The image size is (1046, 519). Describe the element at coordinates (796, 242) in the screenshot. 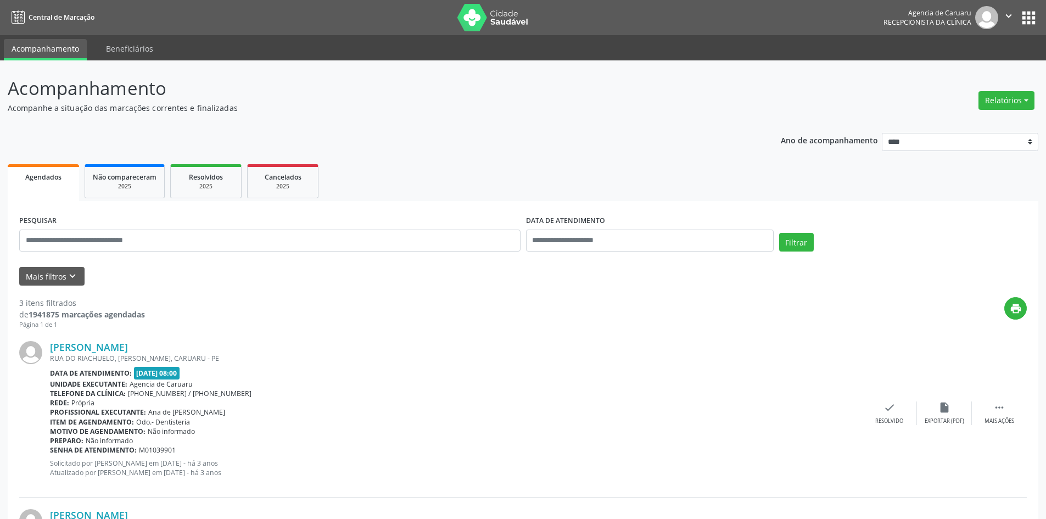

I see `button: Filtrar` at that location.